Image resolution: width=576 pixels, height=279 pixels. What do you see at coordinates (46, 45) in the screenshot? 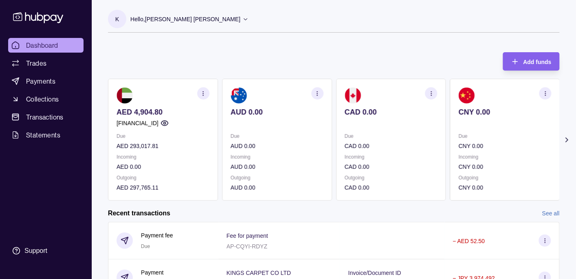
I see `a: Dashboard` at bounding box center [46, 45].